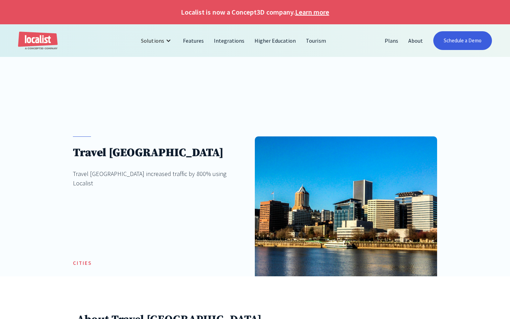 Image resolution: width=510 pixels, height=319 pixels. Describe the element at coordinates (275, 41) in the screenshot. I see `a: Higher Education` at that location.